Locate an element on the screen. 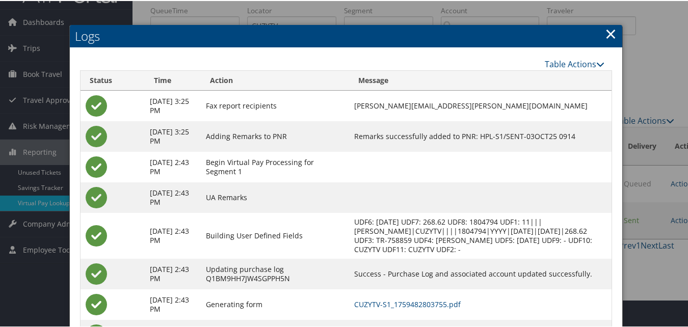  td: Begin Virtual Pay Processing for Segment 1 is located at coordinates (275, 166).